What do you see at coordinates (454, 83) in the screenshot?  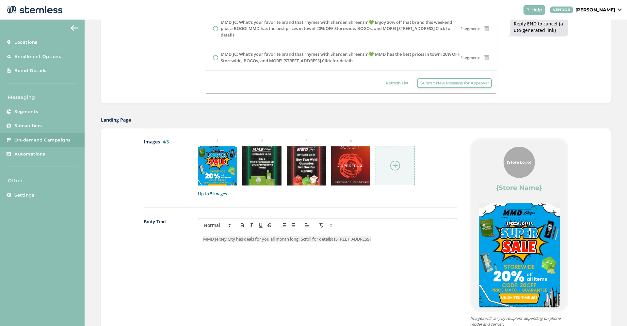 I see `span: Submit New Message for Approval` at bounding box center [454, 83].